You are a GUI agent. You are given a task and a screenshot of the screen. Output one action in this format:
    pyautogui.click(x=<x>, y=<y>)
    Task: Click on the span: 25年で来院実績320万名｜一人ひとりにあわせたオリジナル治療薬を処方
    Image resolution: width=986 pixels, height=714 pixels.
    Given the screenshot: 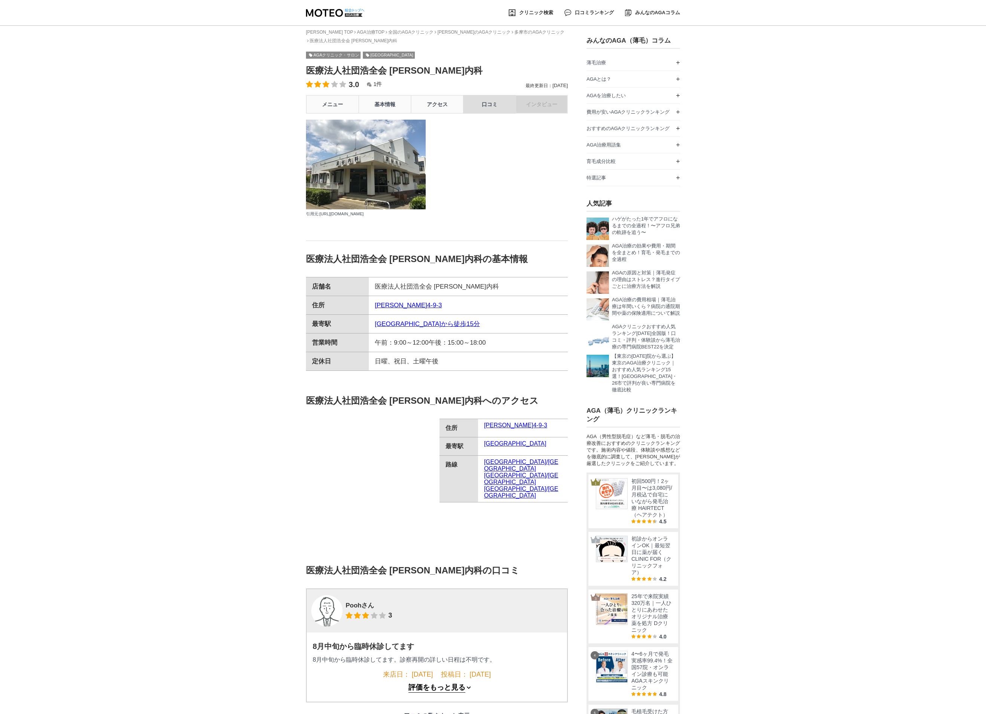 What is the action you would take?
    pyautogui.click(x=651, y=610)
    